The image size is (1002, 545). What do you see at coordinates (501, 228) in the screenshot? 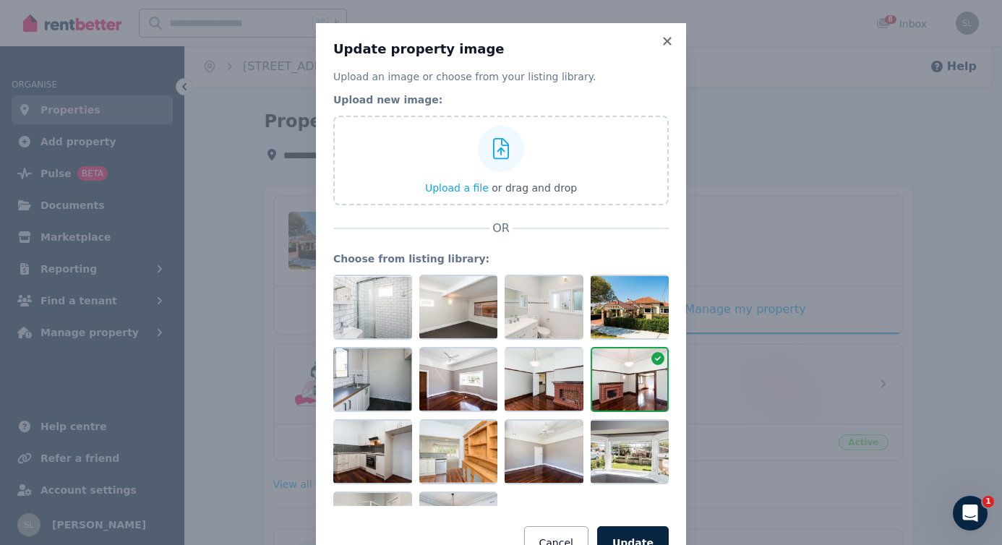
I see `span: OR` at bounding box center [501, 228].